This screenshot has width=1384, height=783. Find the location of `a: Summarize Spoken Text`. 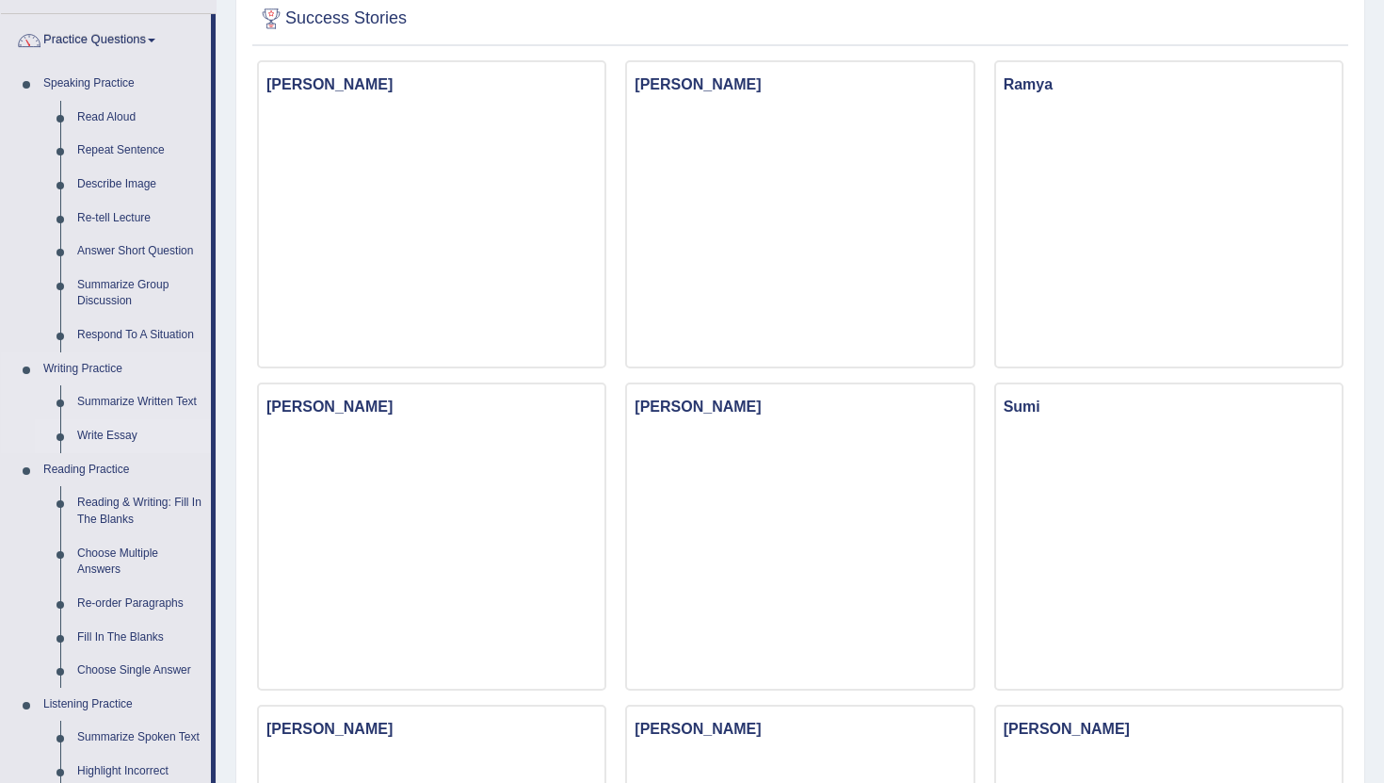

a: Summarize Spoken Text is located at coordinates (139, 737).